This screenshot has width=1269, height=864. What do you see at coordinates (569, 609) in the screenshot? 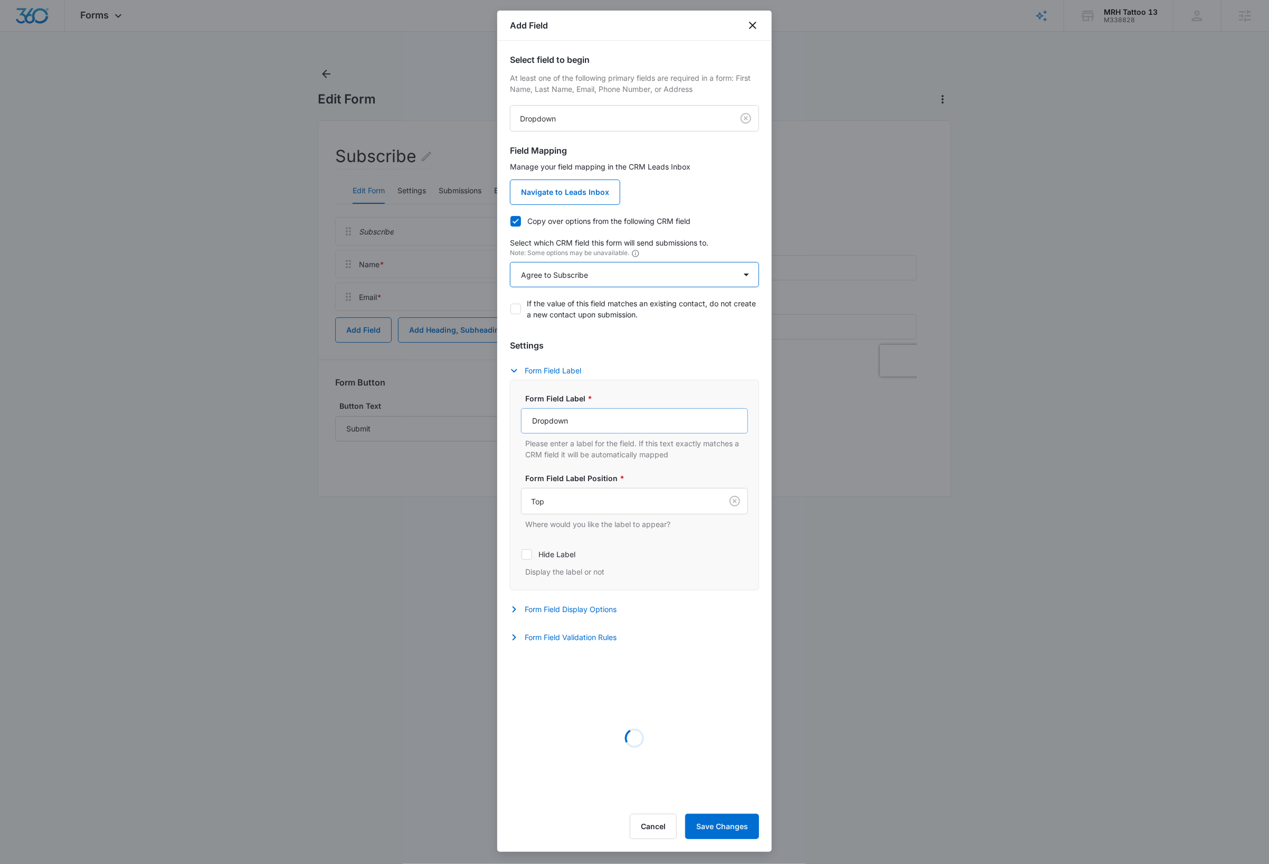
I see `button: Form Field Display Options` at bounding box center [569, 609].